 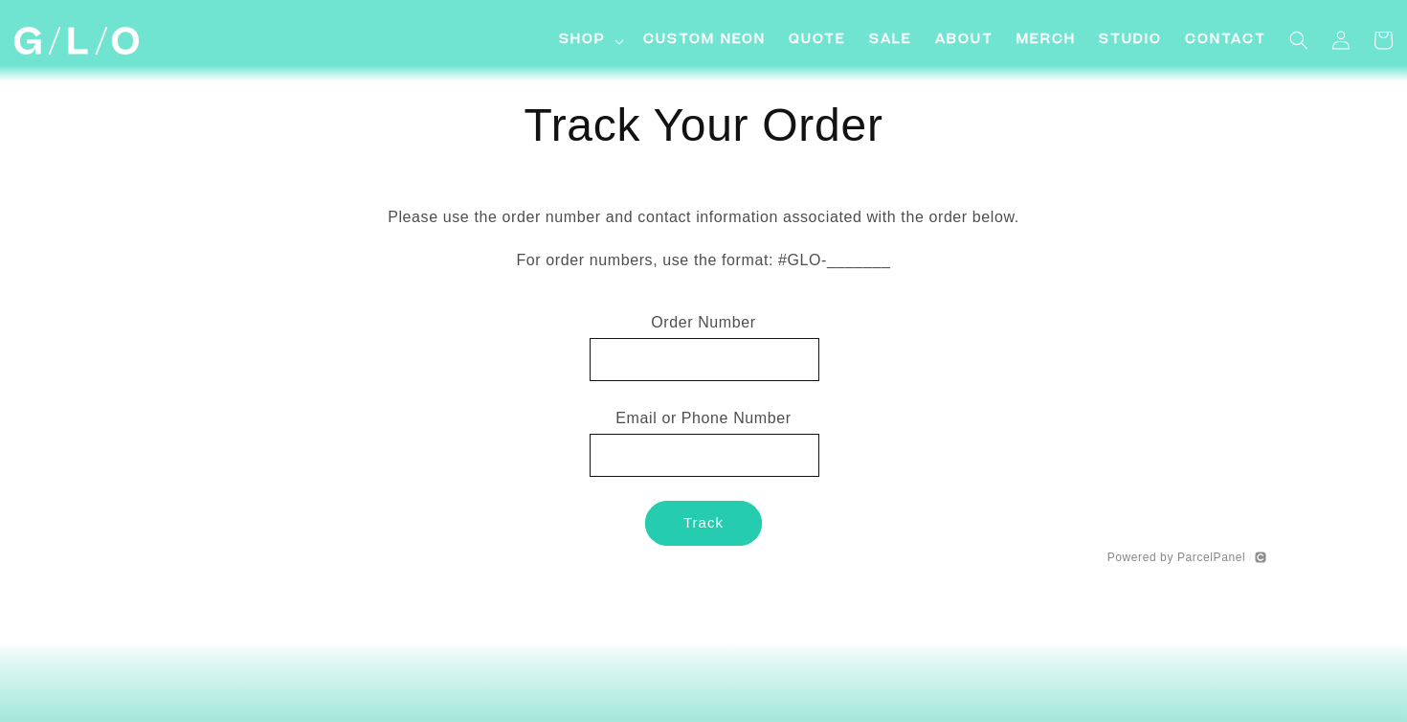 I want to click on span: Contact, so click(x=1225, y=40).